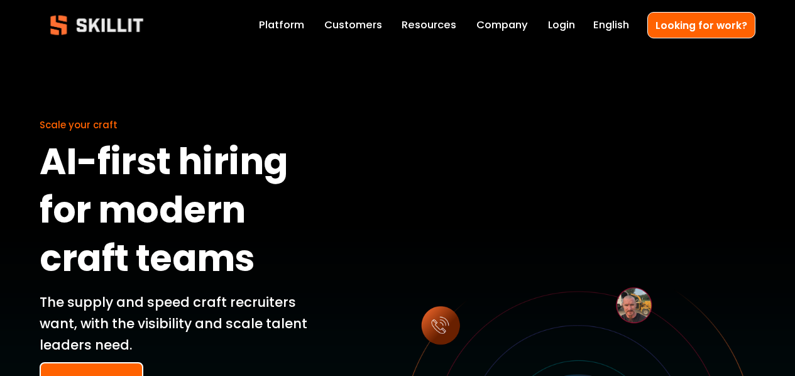 The width and height of the screenshot is (795, 376). I want to click on span: English, so click(611, 25).